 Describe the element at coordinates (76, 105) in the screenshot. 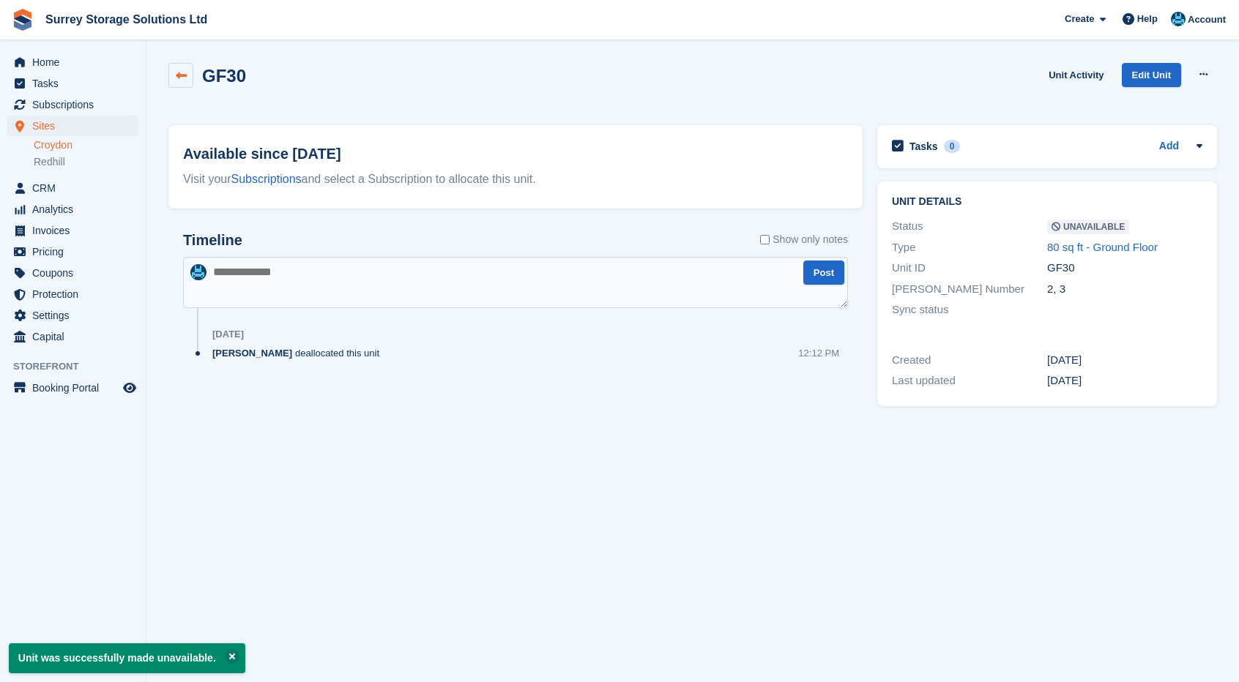

I see `span: Subscriptions` at that location.